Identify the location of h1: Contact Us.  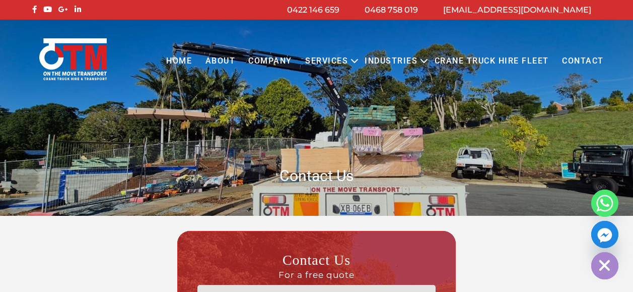
(317, 175).